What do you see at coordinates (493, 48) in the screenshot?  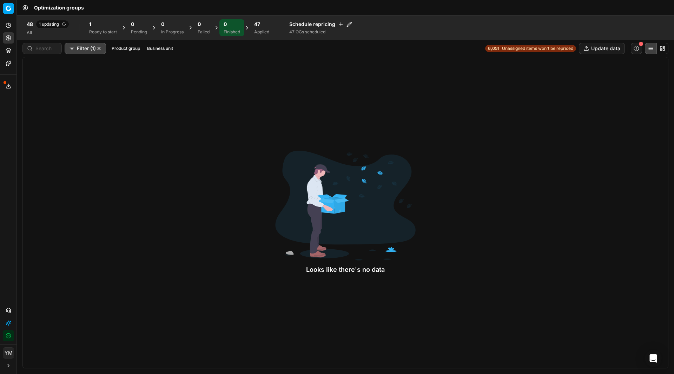 I see `strong: 6,051` at bounding box center [493, 48].